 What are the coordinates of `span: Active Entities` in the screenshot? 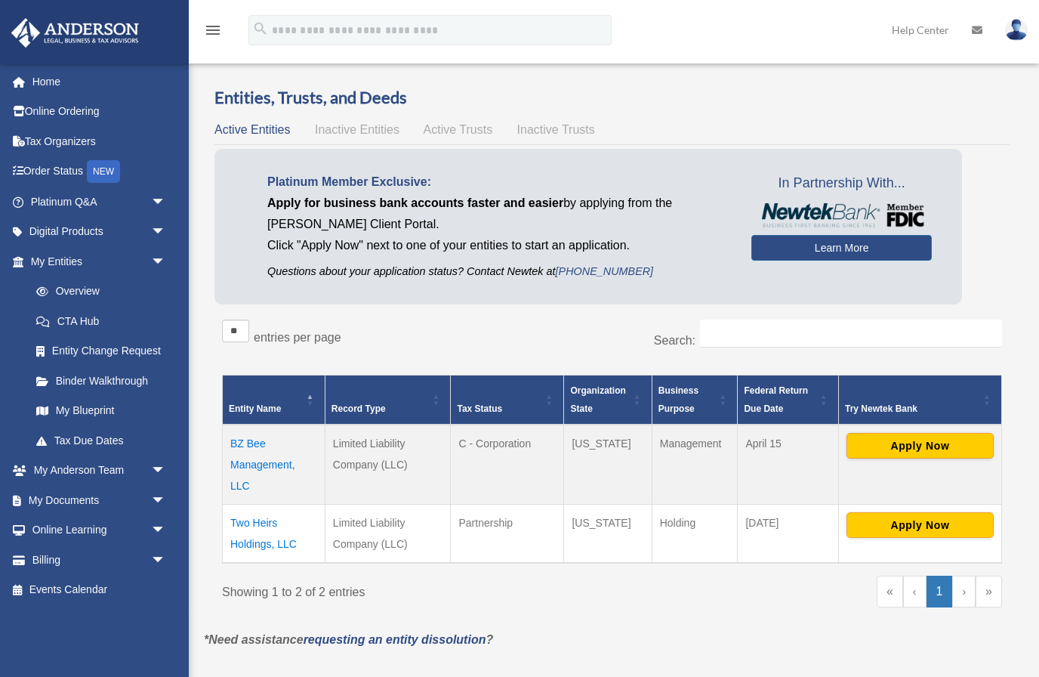 It's located at (252, 129).